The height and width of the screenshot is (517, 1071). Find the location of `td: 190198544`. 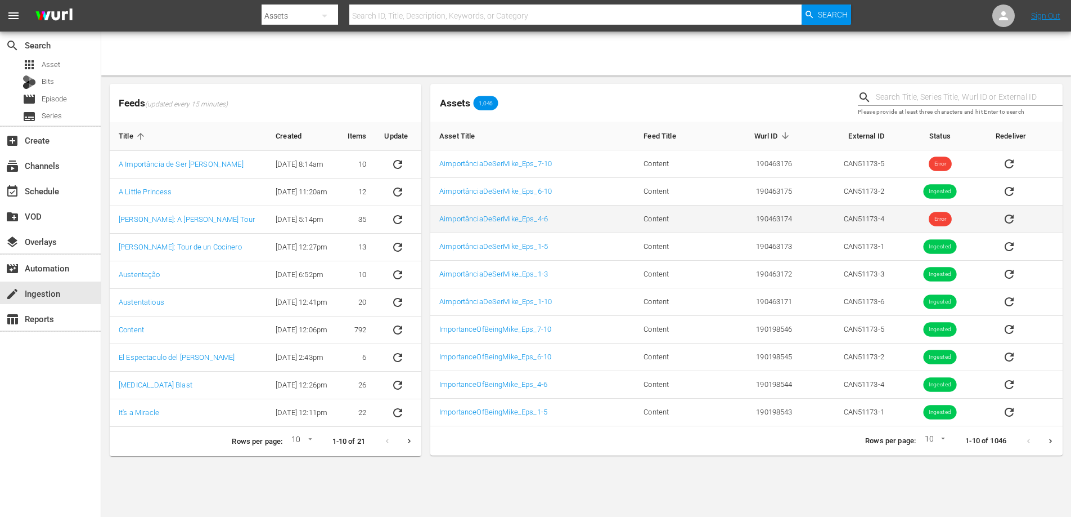

td: 190198544 is located at coordinates (757, 384).